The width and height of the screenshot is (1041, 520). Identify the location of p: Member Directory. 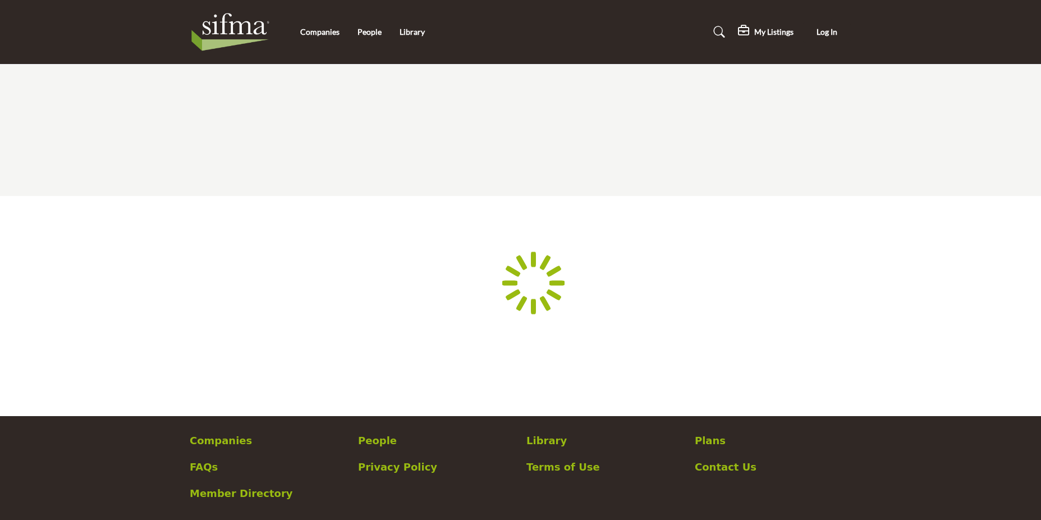
(268, 493).